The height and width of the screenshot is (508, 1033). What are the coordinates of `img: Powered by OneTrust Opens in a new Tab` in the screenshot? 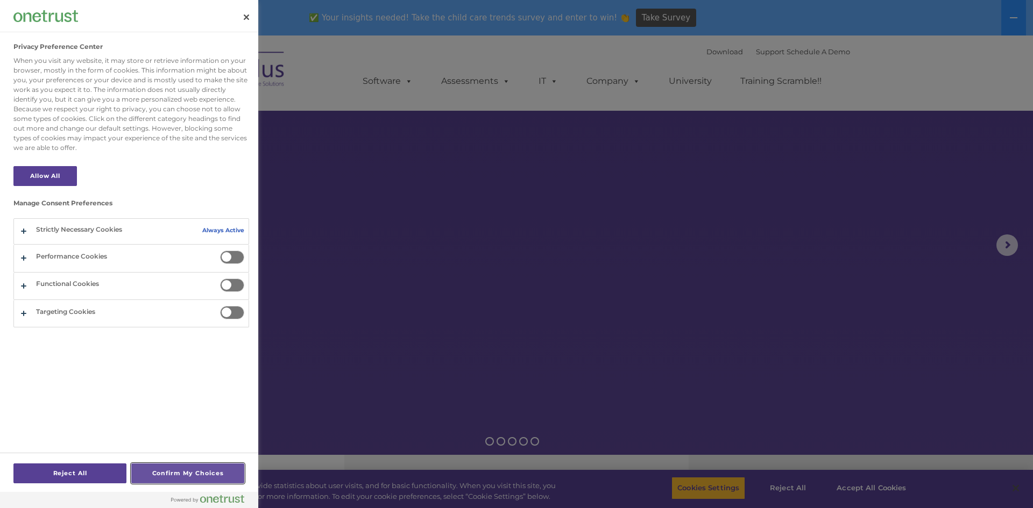 It's located at (208, 499).